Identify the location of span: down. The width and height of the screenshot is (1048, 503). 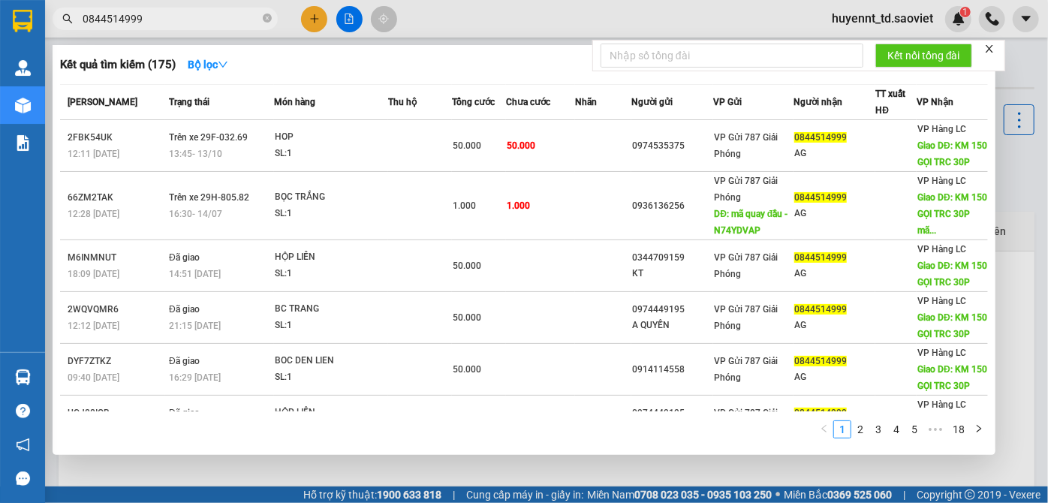
(223, 65).